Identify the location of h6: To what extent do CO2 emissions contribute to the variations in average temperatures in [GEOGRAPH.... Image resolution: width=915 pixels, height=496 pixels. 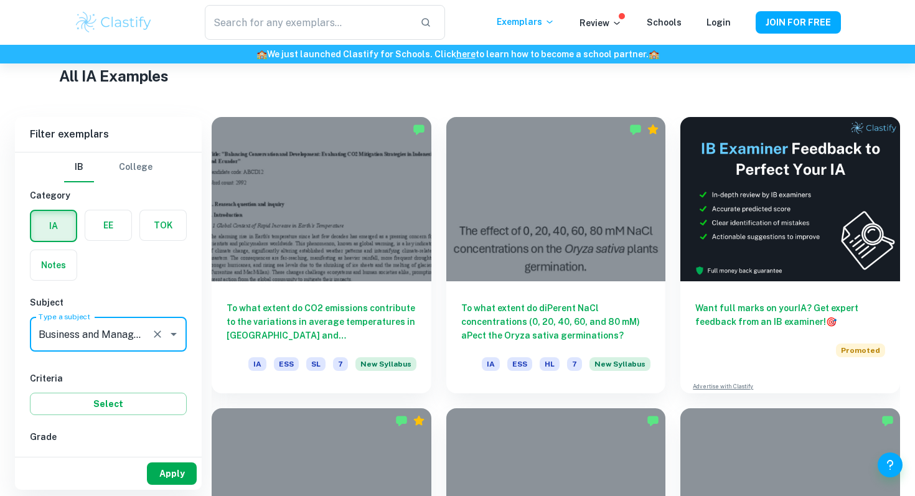
(321, 322).